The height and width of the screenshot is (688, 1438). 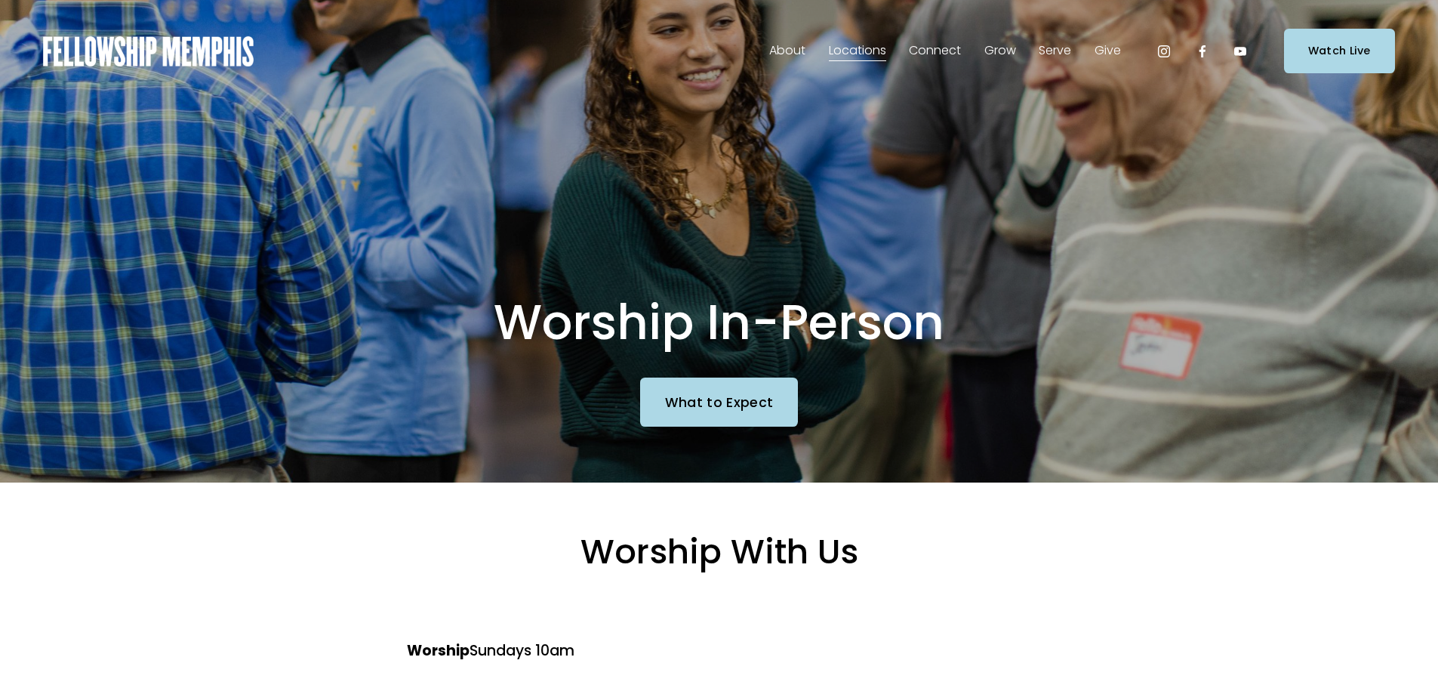 I want to click on a: Instagram, so click(x=1164, y=51).